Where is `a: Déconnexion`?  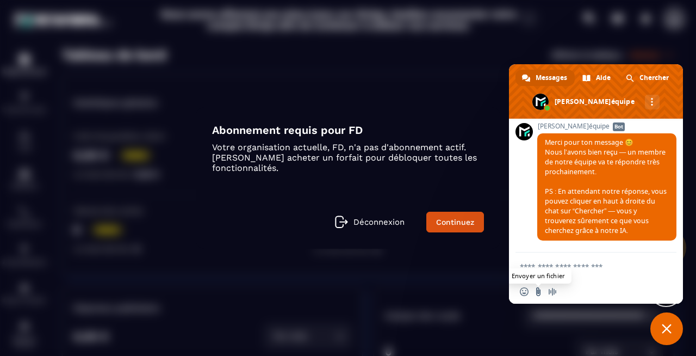 a: Déconnexion is located at coordinates (370, 222).